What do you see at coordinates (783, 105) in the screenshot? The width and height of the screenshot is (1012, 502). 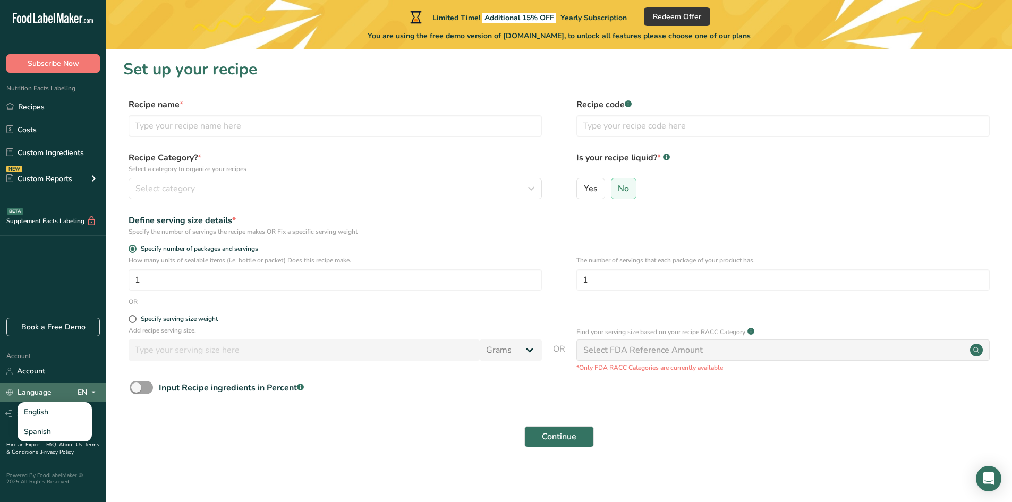 I see `label: Recipe code` at bounding box center [783, 105].